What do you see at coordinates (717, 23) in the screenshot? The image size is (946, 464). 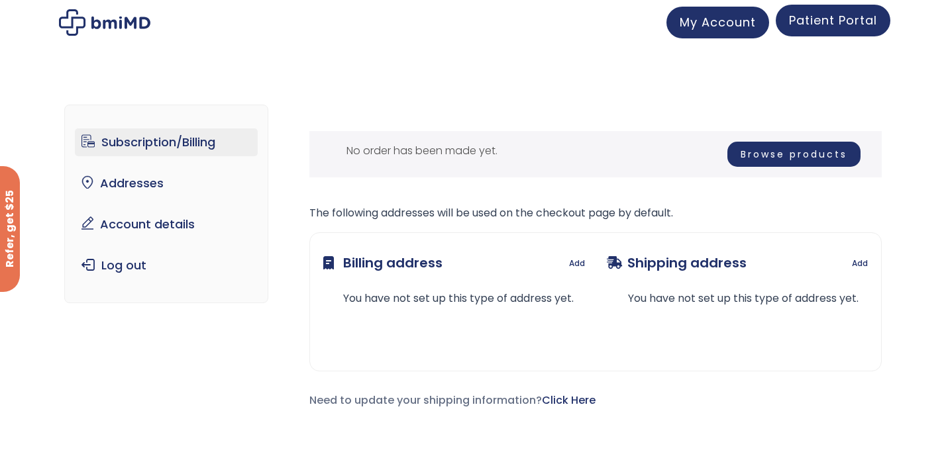 I see `a: My Account` at bounding box center [717, 23].